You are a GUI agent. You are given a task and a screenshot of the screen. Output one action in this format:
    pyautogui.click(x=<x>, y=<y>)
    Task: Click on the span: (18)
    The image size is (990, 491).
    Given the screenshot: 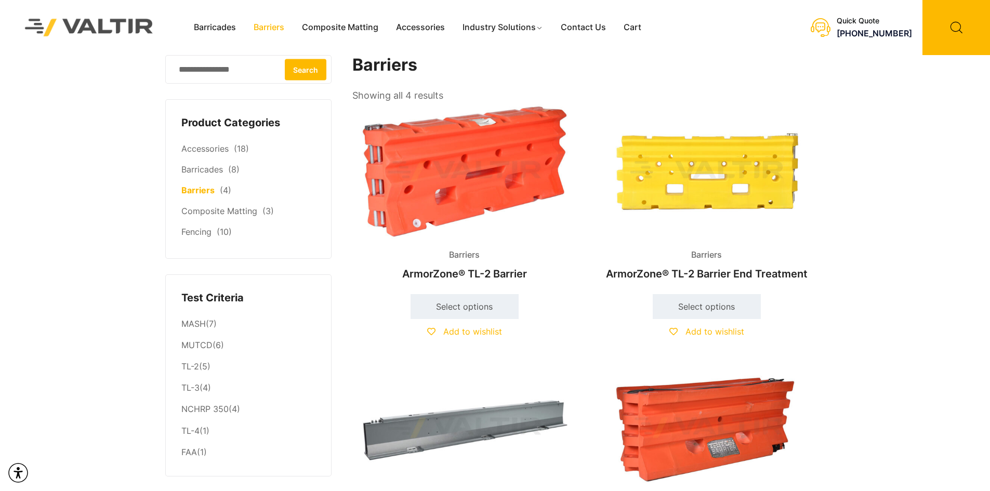 What is the action you would take?
    pyautogui.click(x=241, y=149)
    